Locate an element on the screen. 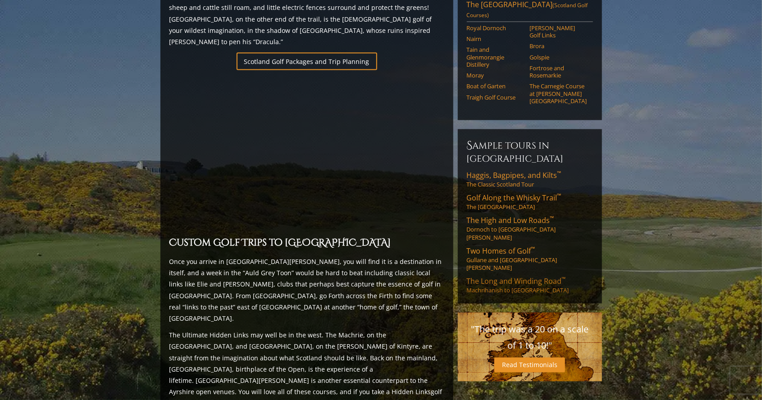  a: Tain and Glenmorangie Distillery is located at coordinates (495, 57).